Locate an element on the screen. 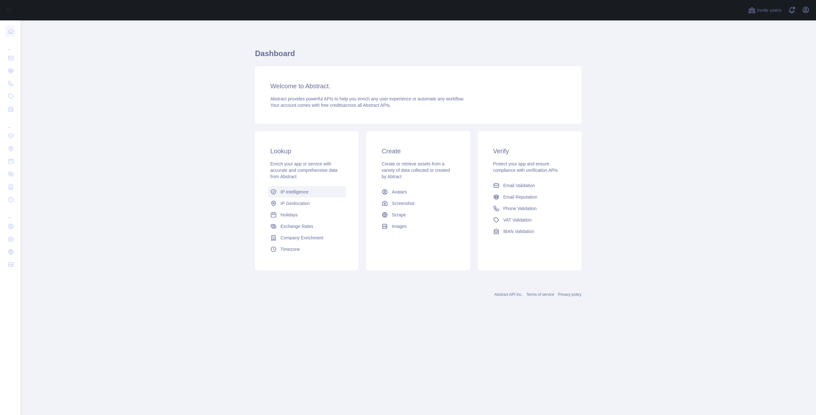 Image resolution: width=816 pixels, height=415 pixels. span: IP Intelligence is located at coordinates (294, 192).